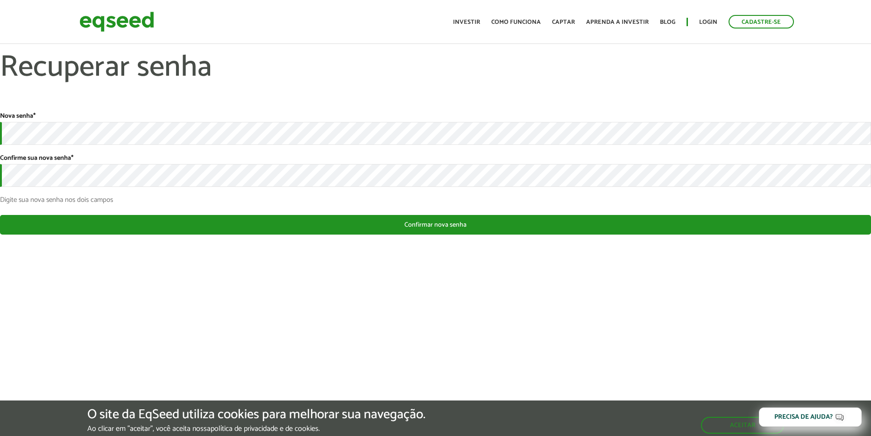 This screenshot has height=436, width=871. I want to click on a: Cadastre-se, so click(761, 21).